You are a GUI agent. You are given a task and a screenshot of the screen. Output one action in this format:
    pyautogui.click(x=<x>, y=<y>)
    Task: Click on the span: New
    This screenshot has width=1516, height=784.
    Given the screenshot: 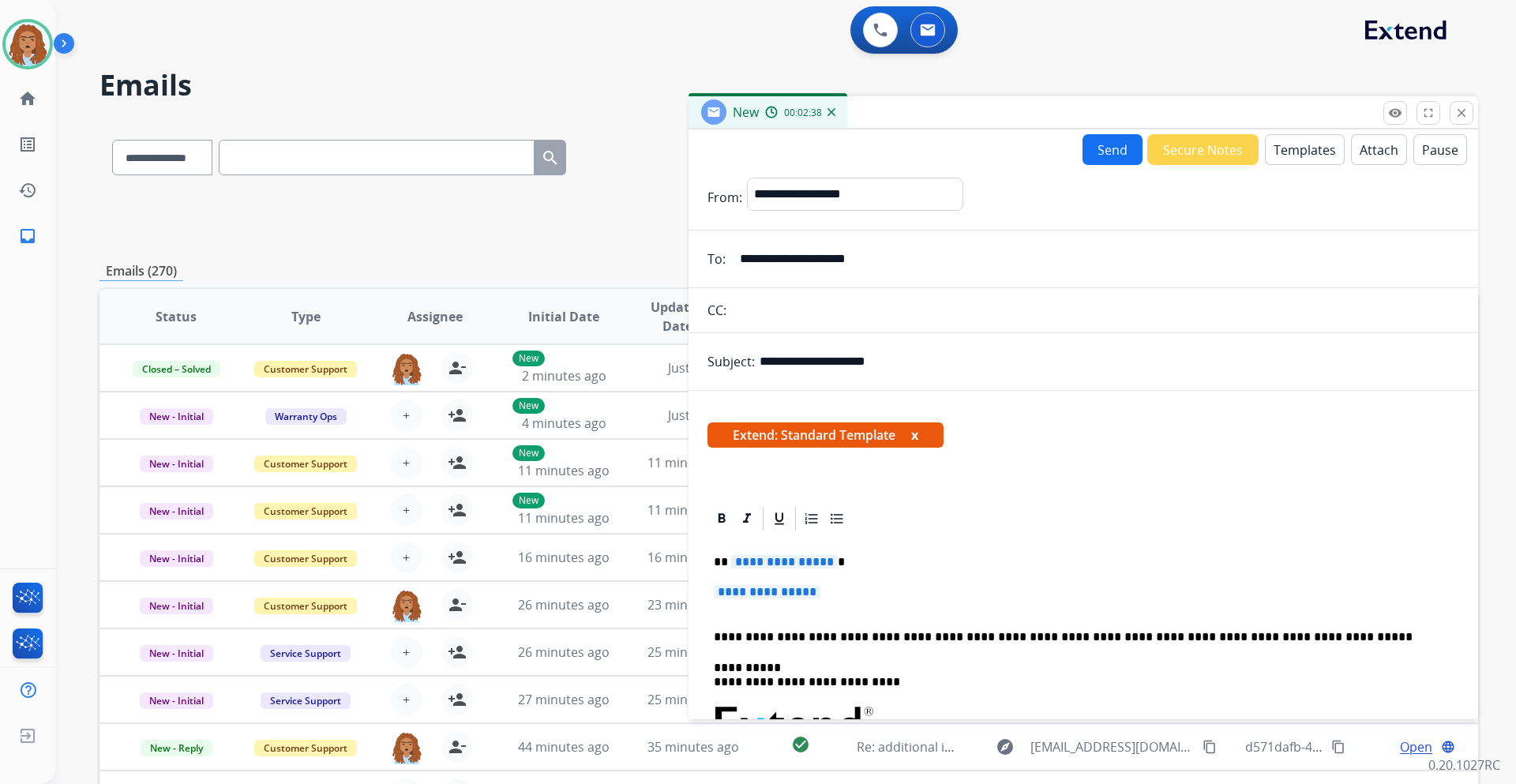 What is the action you would take?
    pyautogui.click(x=746, y=112)
    